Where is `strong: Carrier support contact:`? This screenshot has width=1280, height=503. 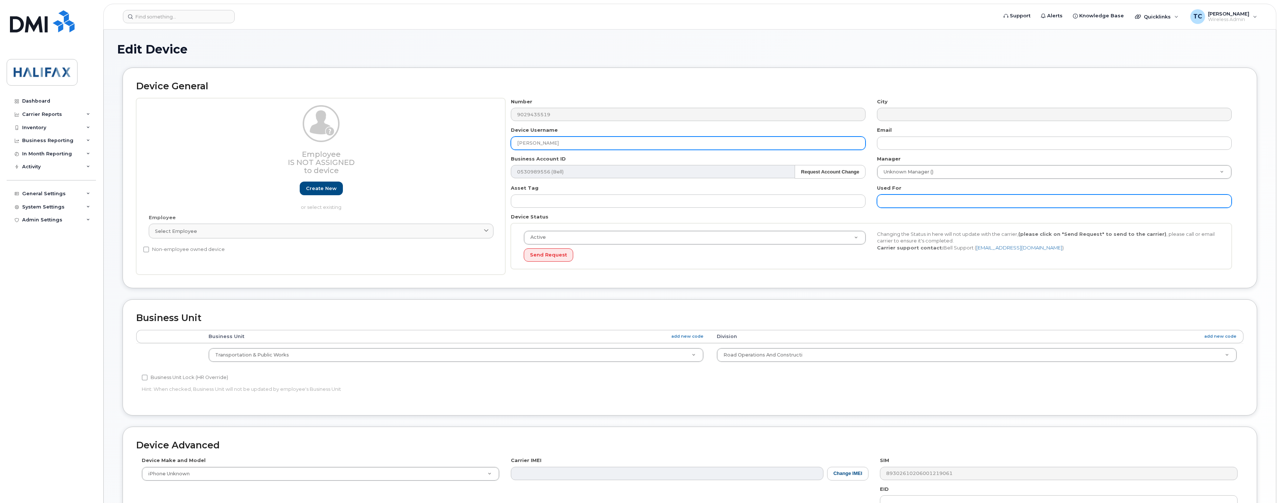
strong: Carrier support contact: is located at coordinates (910, 248).